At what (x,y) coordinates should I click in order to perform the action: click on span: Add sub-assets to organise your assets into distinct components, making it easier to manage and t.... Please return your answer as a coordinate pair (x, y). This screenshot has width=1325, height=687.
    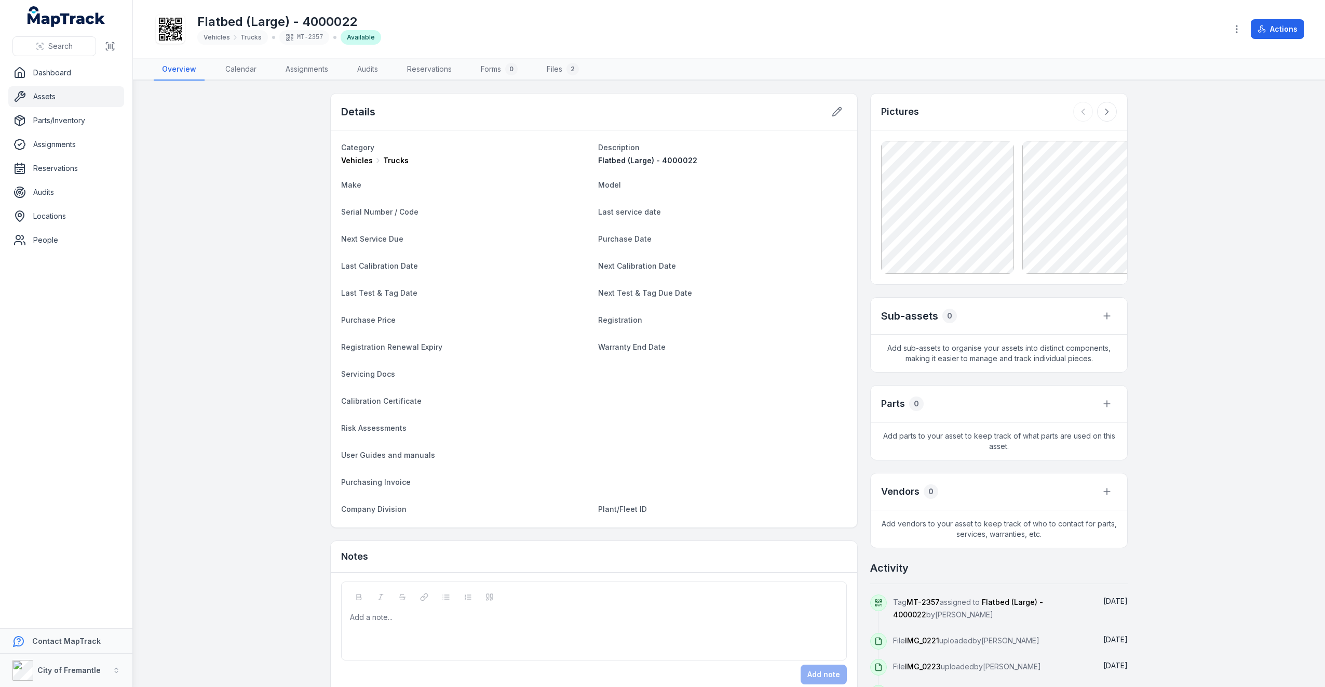
    Looking at the image, I should click on (999, 353).